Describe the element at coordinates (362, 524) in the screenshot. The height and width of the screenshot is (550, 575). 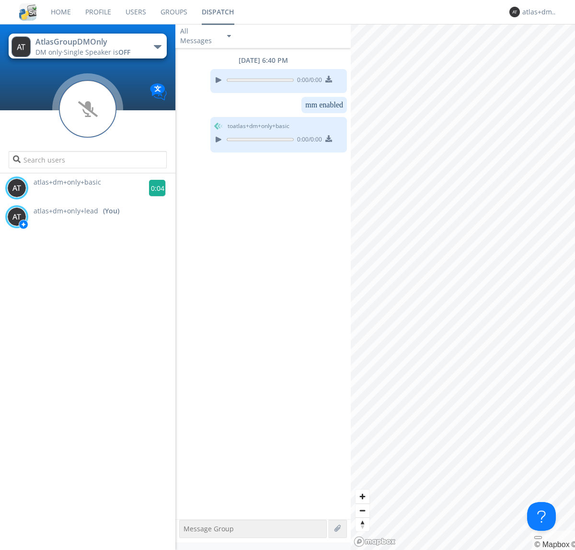
I see `button: Reset bearing to north` at that location.